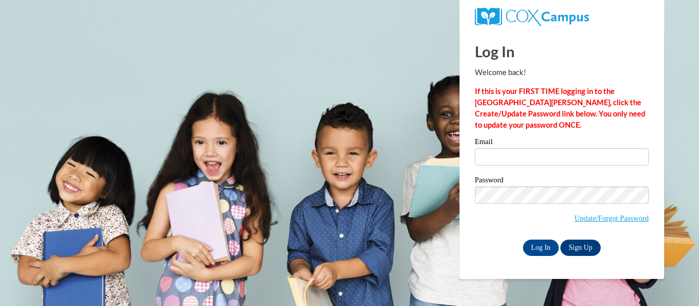 The width and height of the screenshot is (699, 306). Describe the element at coordinates (562, 73) in the screenshot. I see `p: Welcome back!` at that location.